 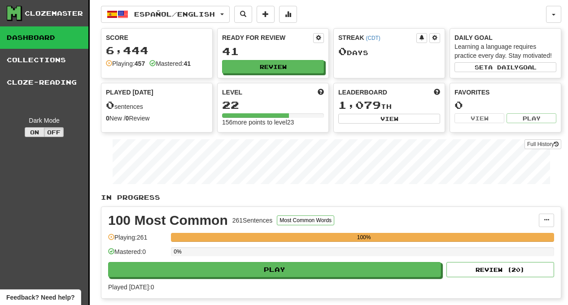 What do you see at coordinates (331, 198) in the screenshot?
I see `p: In Progress` at bounding box center [331, 198].